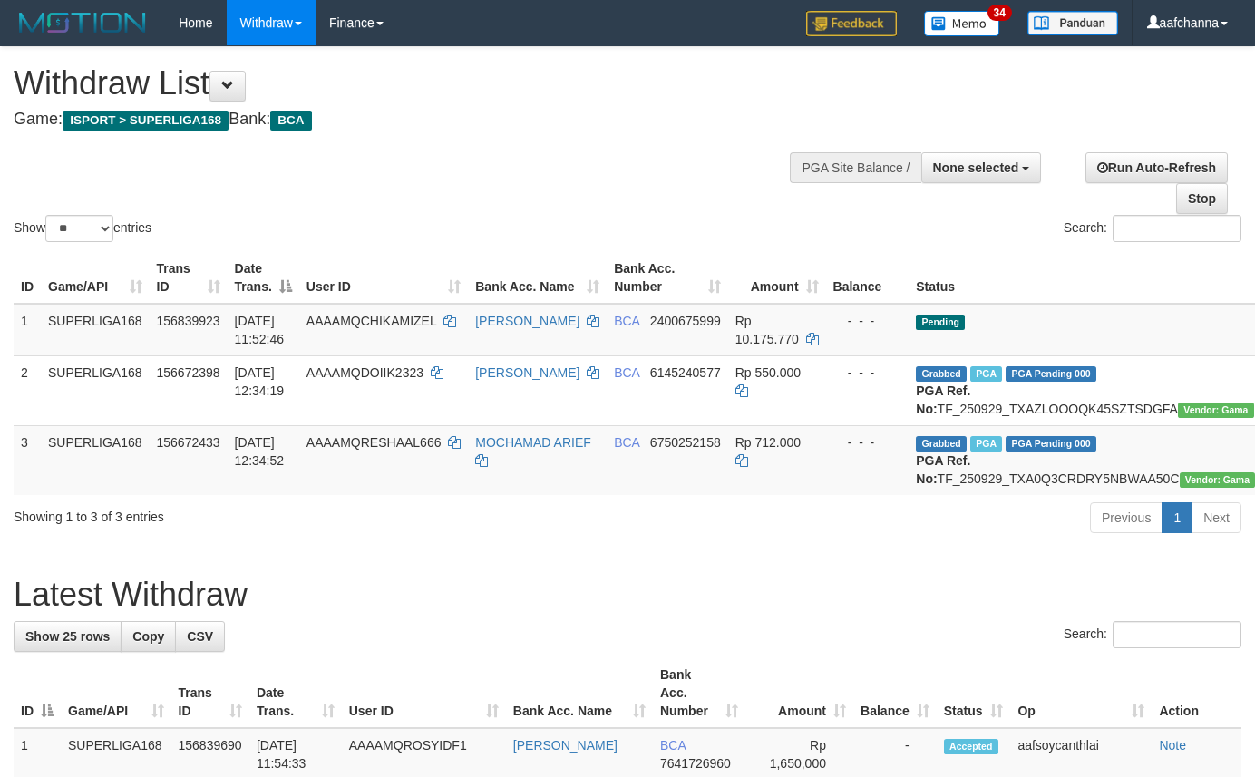 This screenshot has height=777, width=1255. I want to click on button: None selected, so click(981, 168).